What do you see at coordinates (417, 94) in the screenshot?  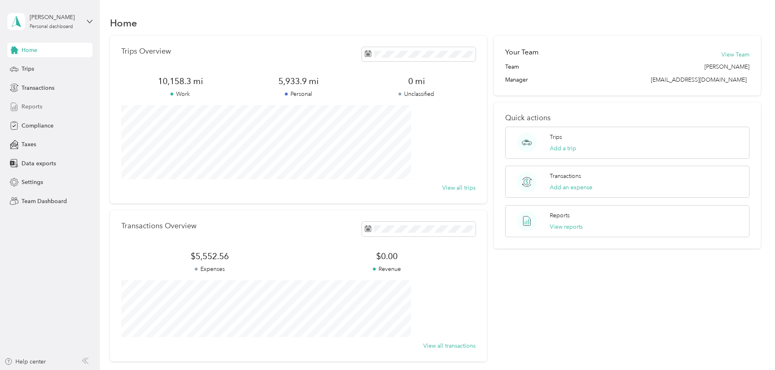 I see `p: Unclassified` at bounding box center [417, 94].